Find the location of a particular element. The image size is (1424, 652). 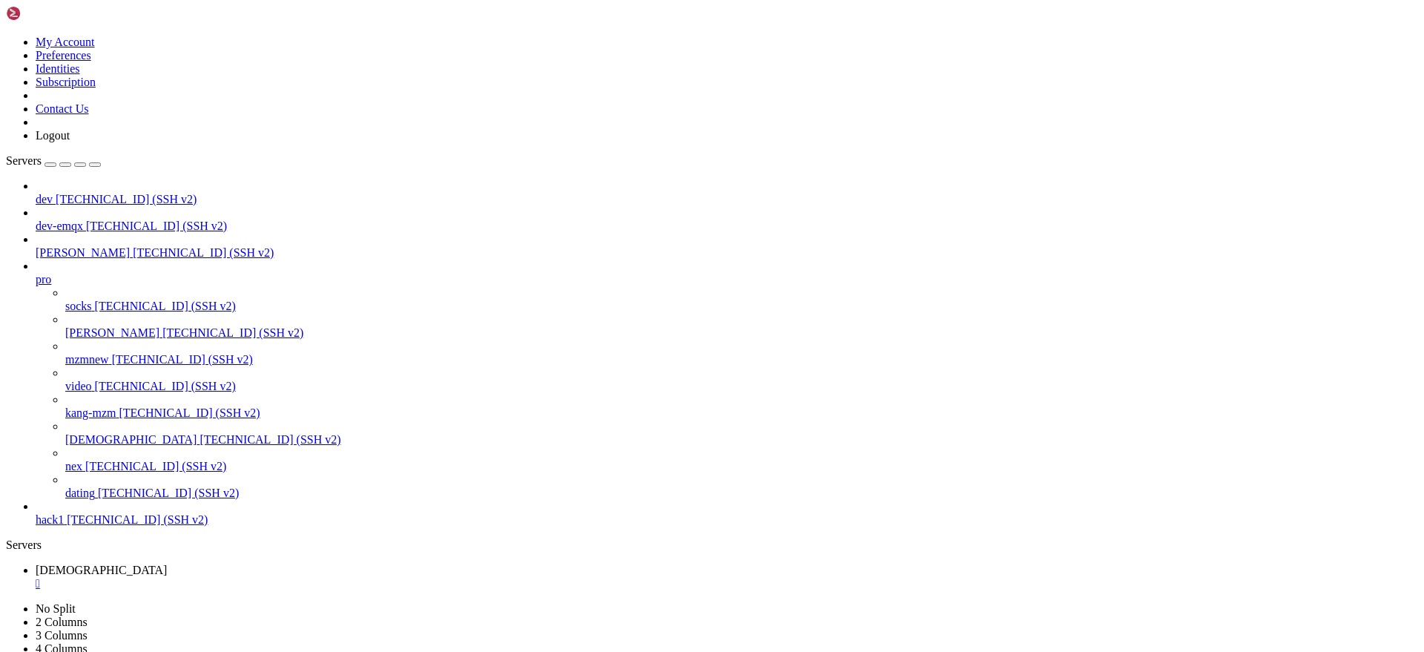

a: pro is located at coordinates (727, 280).